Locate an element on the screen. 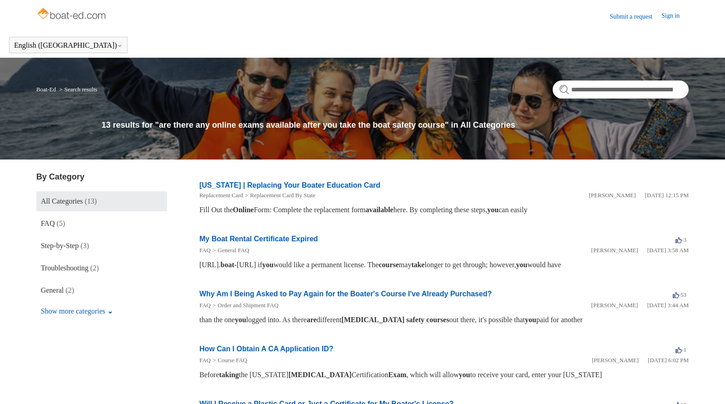  a: Why Am I Being Asked to Pay Again for the Boater's Course I've Already Purchased? is located at coordinates (345, 293).